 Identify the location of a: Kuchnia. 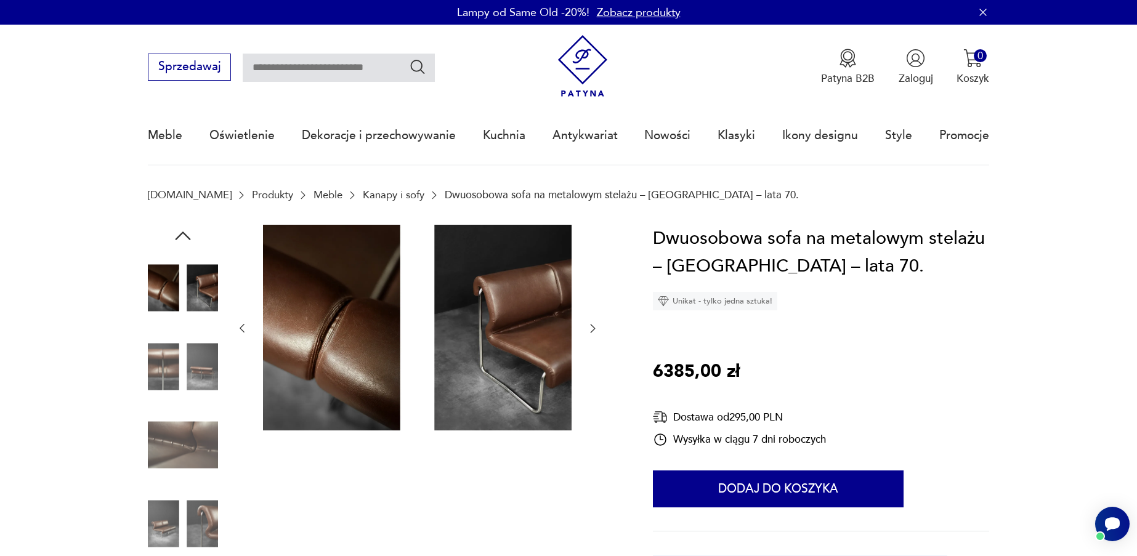
(504, 135).